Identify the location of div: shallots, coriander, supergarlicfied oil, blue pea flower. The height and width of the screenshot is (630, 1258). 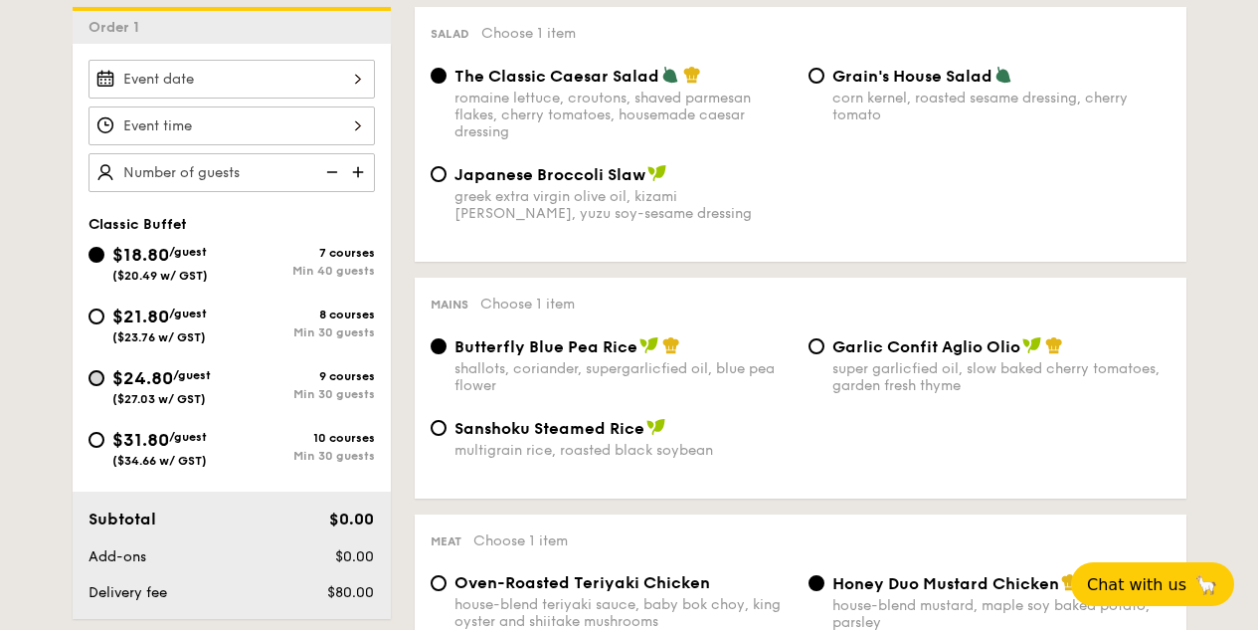
(624, 377).